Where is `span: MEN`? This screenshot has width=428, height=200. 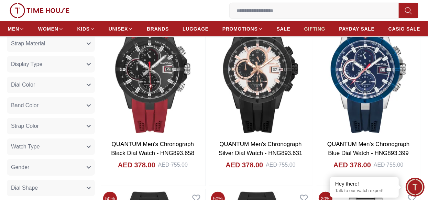
span: MEN is located at coordinates (13, 29).